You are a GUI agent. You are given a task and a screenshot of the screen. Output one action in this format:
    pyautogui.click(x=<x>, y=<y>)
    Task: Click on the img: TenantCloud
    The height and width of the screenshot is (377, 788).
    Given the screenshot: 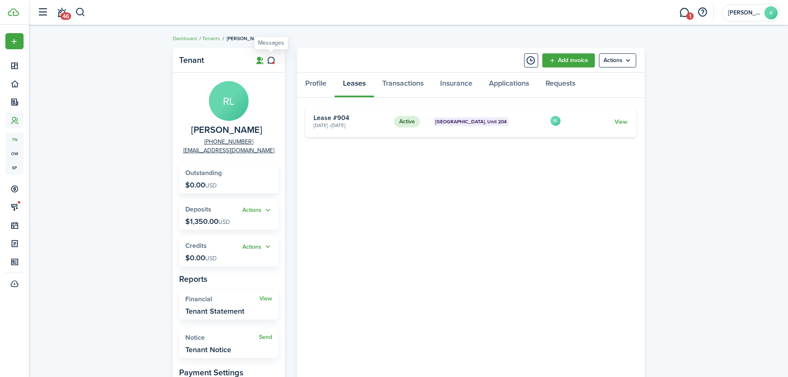 What is the action you would take?
    pyautogui.click(x=13, y=12)
    